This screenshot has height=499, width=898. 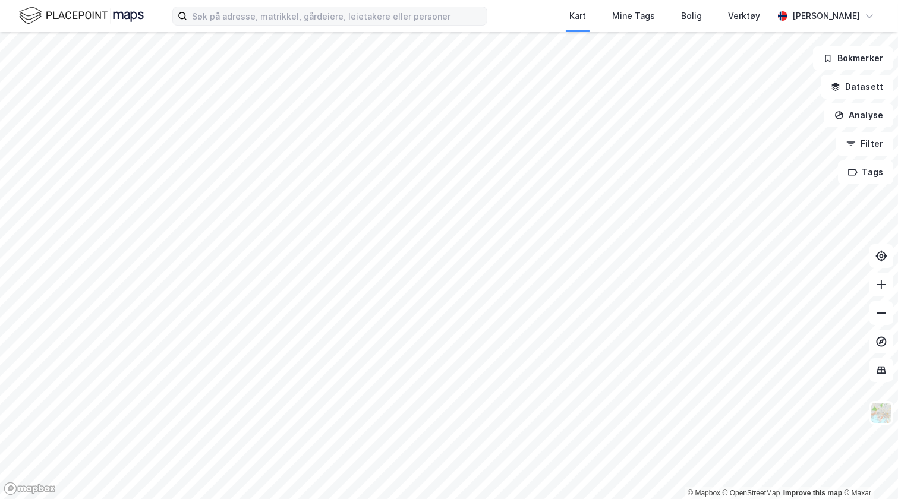 What do you see at coordinates (881, 413) in the screenshot?
I see `img: Z` at bounding box center [881, 413].